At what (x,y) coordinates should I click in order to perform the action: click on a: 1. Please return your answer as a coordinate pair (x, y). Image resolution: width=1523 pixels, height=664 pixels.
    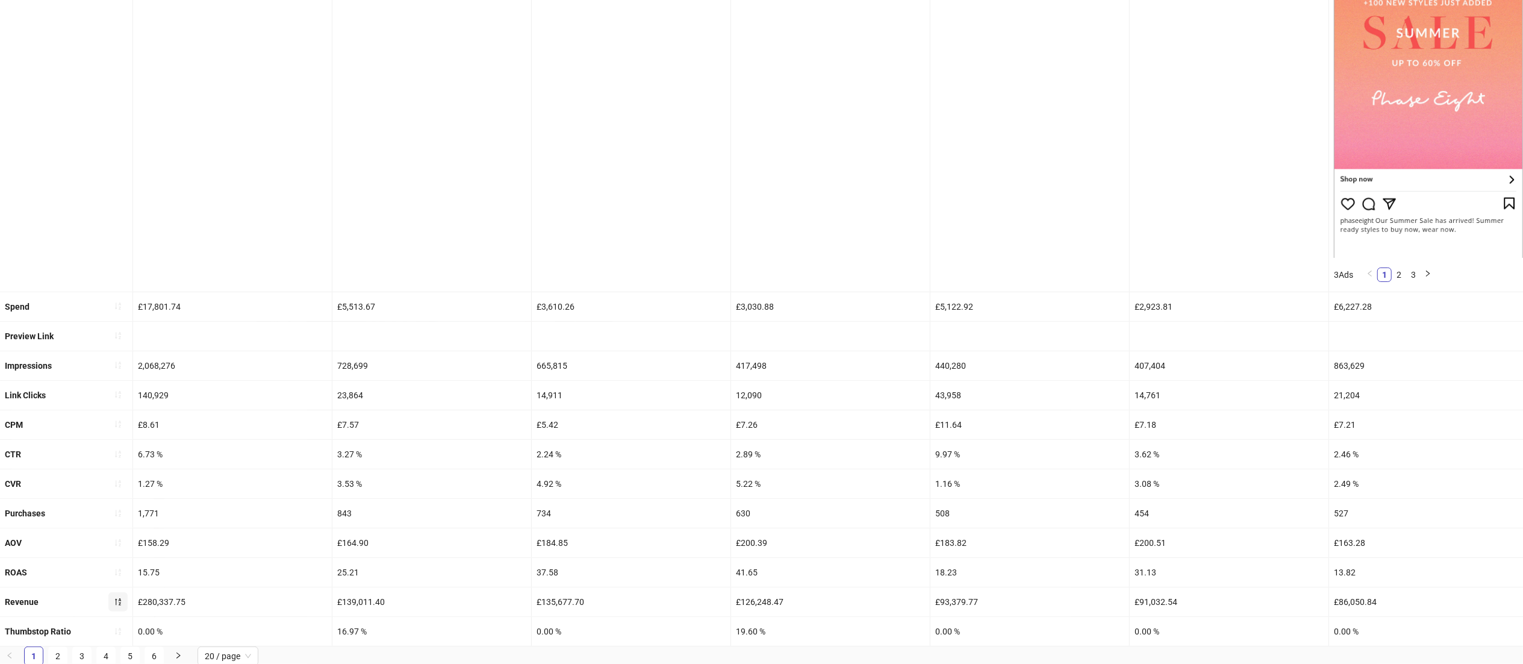
    Looking at the image, I should click on (1385, 275).